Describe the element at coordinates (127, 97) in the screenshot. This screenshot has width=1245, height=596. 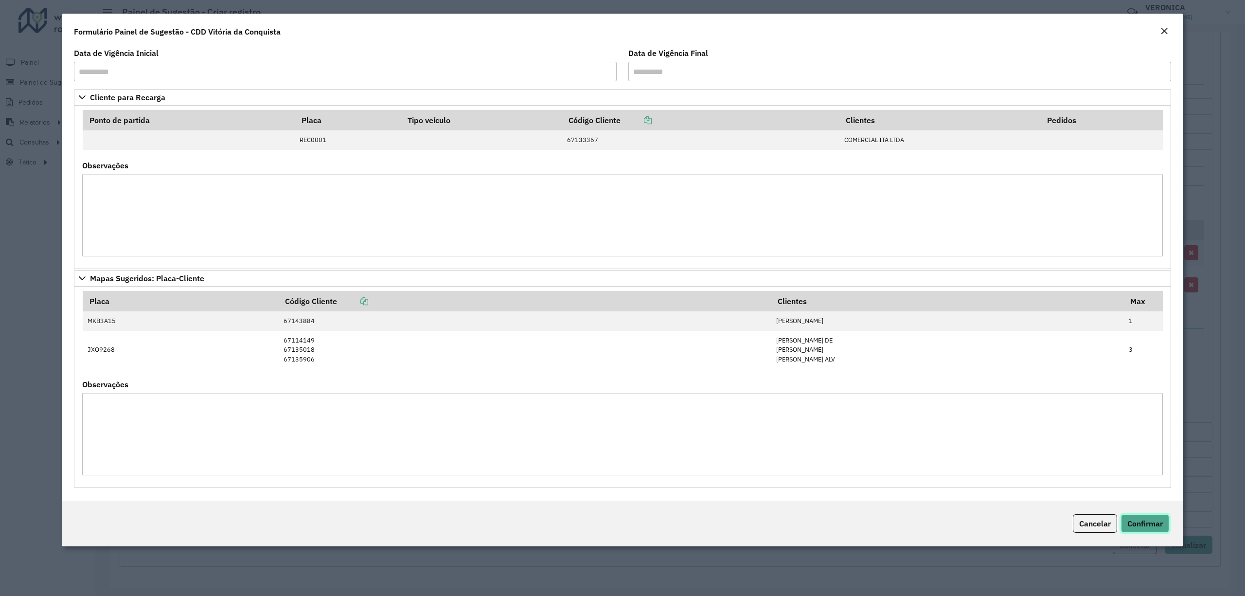
I see `span: Cliente para Recarga` at that location.